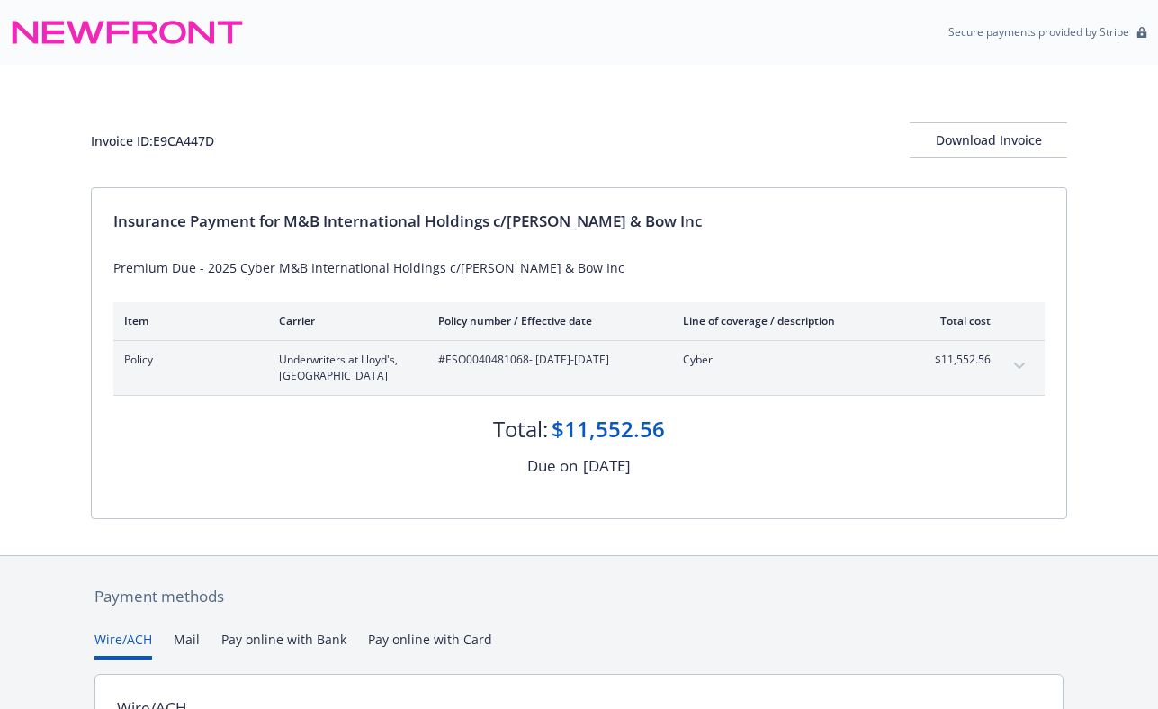 The width and height of the screenshot is (1158, 709). What do you see at coordinates (788, 360) in the screenshot?
I see `span: Cyber` at bounding box center [788, 360].